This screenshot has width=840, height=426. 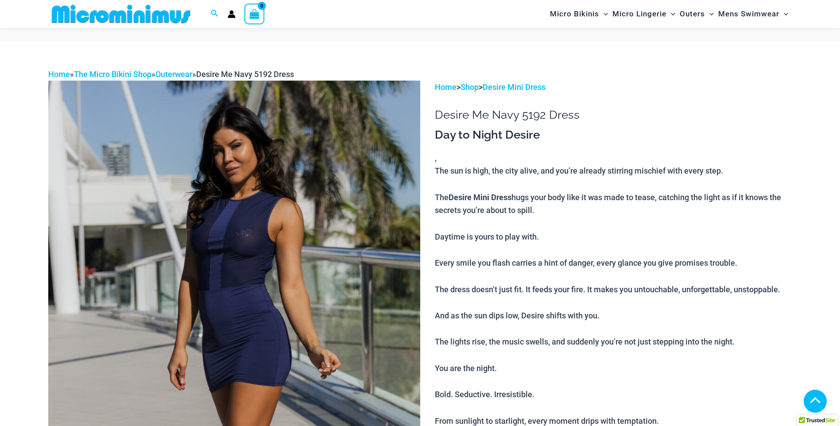 What do you see at coordinates (215, 14) in the screenshot?
I see `a: Search icon link` at bounding box center [215, 14].